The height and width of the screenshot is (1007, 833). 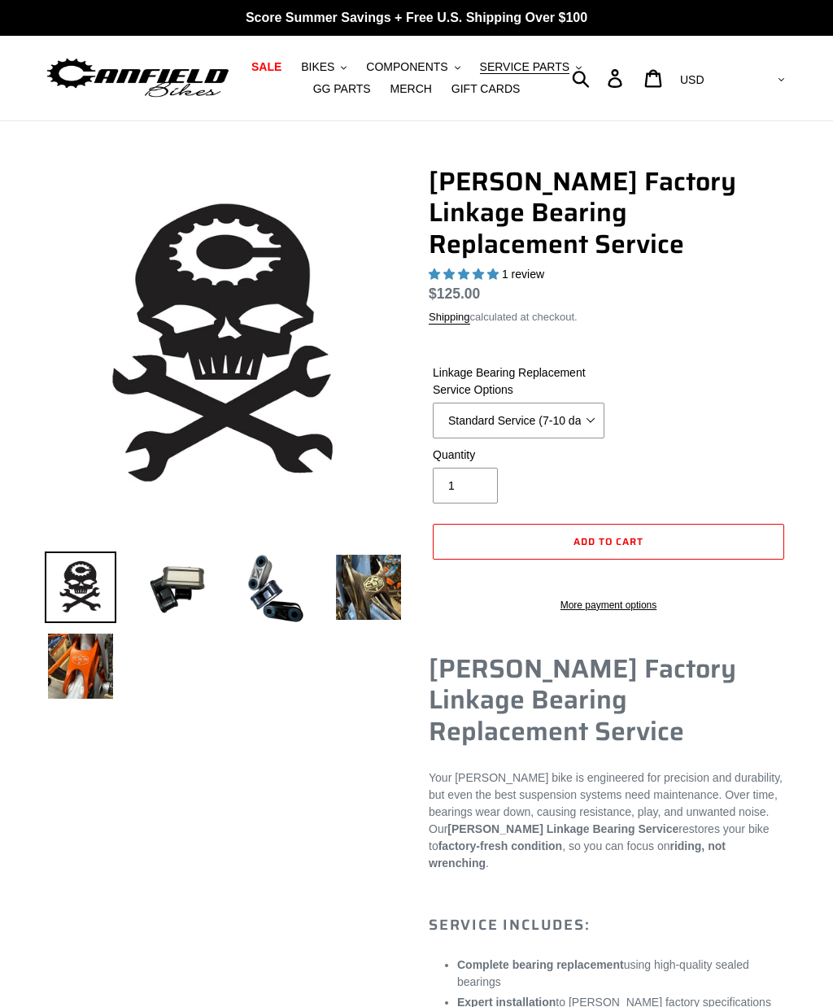 What do you see at coordinates (577, 854) in the screenshot?
I see `strong: riding, not wrenching` at bounding box center [577, 854].